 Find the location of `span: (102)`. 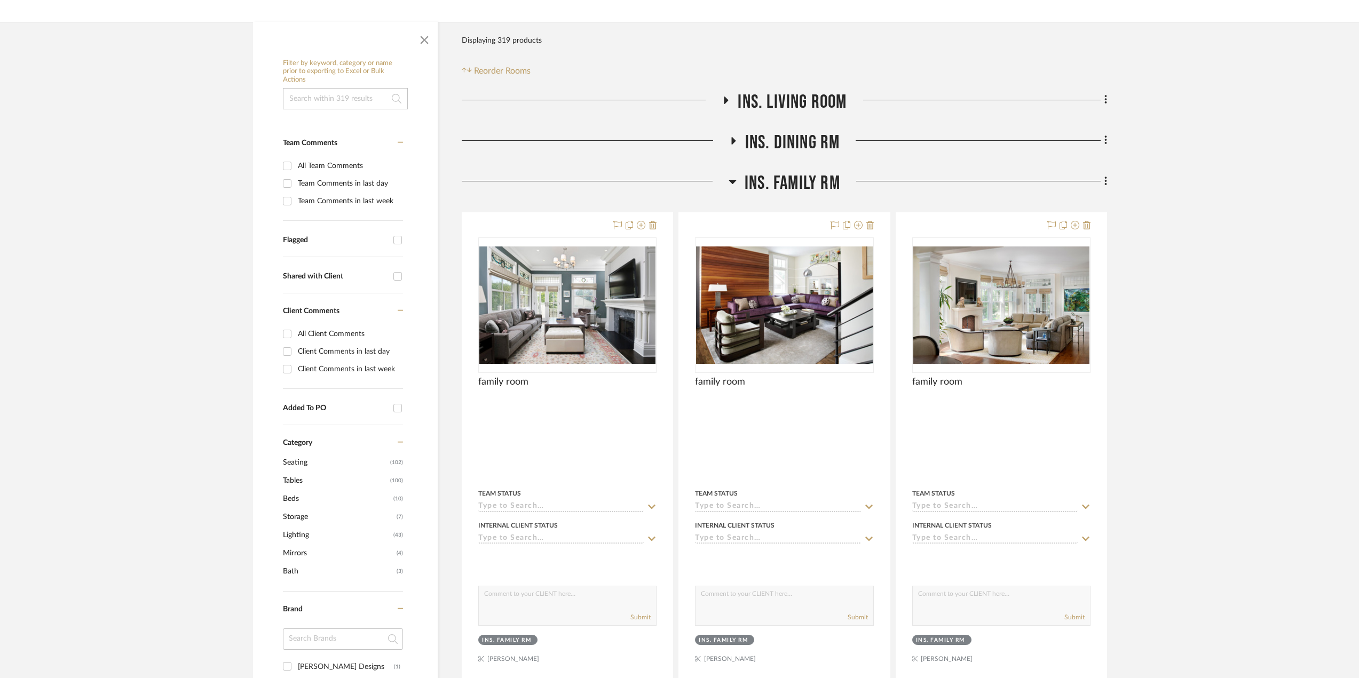

span: (102) is located at coordinates (397, 463).